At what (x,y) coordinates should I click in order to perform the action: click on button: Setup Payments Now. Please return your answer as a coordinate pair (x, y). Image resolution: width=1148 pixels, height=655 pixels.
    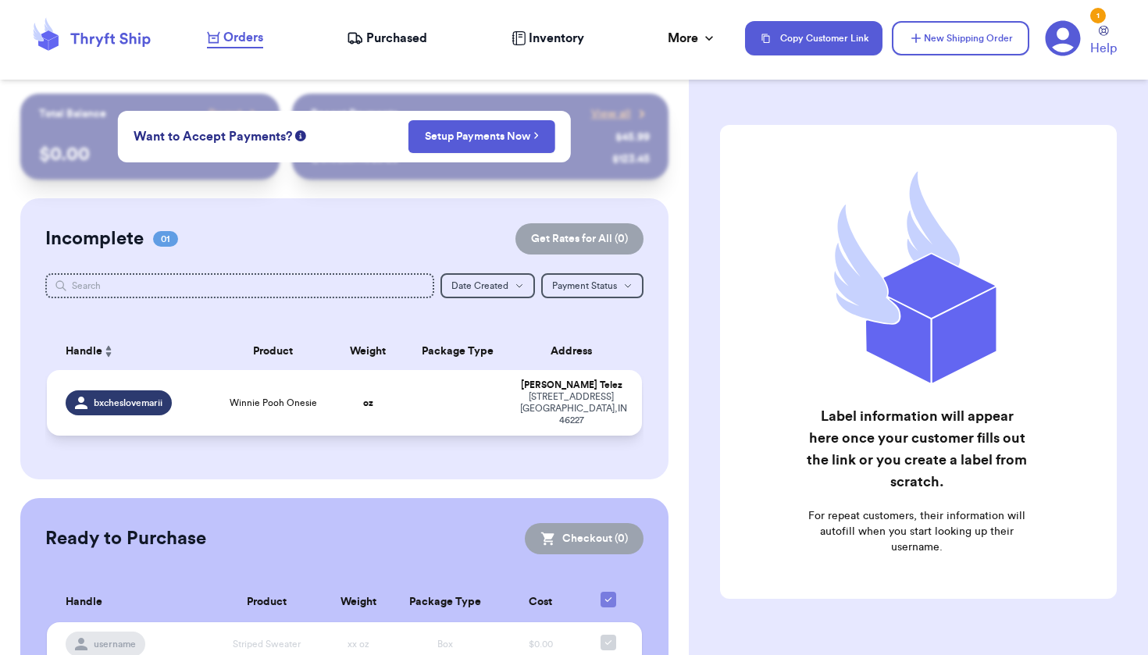
    Looking at the image, I should click on (482, 137).